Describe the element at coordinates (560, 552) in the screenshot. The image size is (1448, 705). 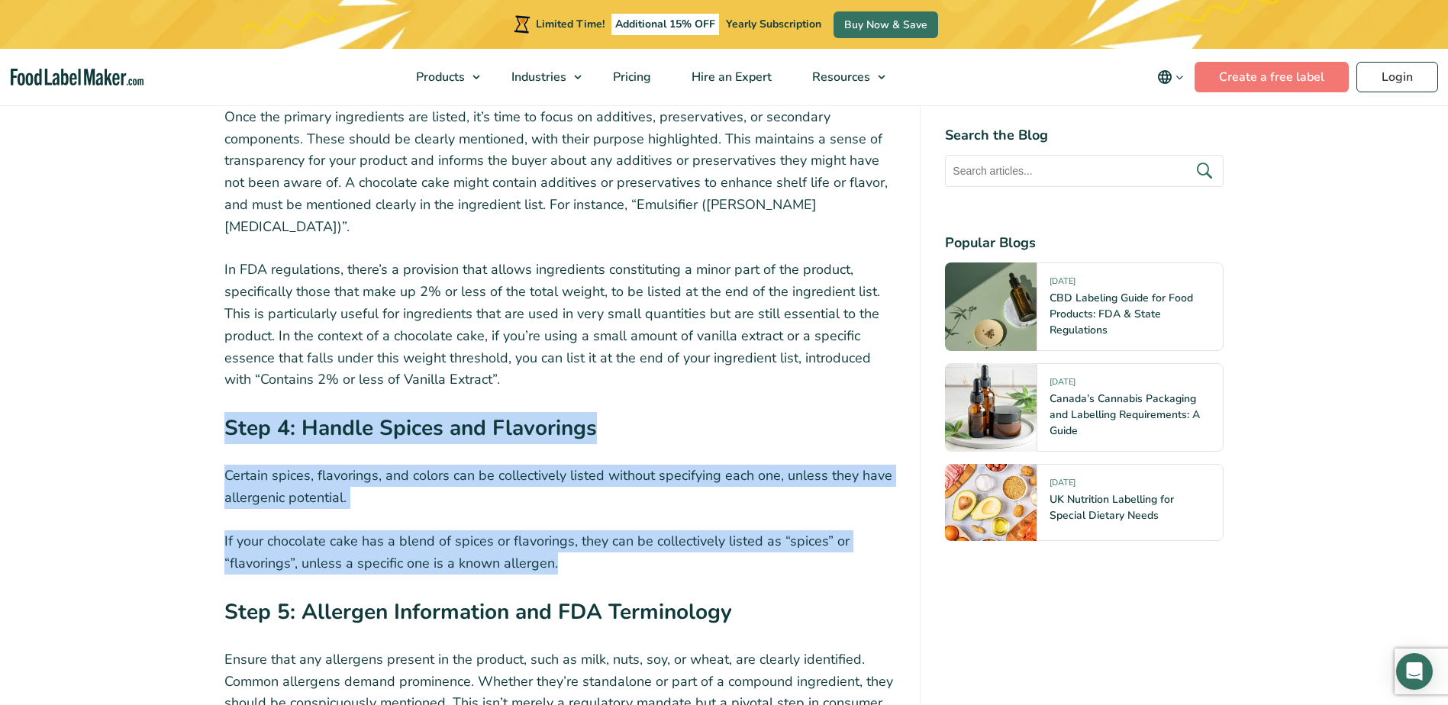
I see `p: If your chocolate cake has a blend of spices or flavorings, they can be collectively listed as “s...` at that location.